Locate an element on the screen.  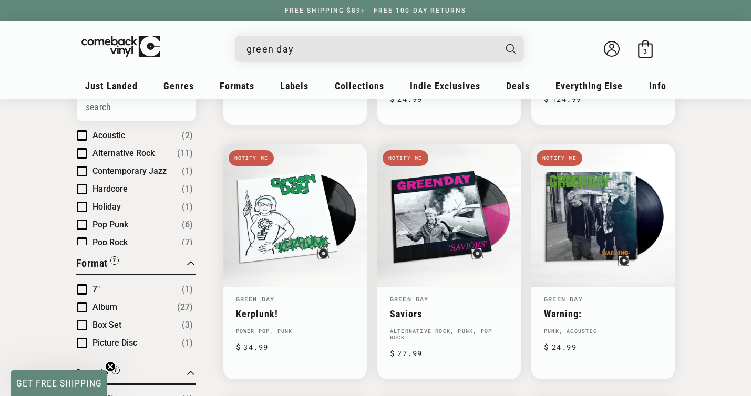
span: Everything Else is located at coordinates (589, 86).